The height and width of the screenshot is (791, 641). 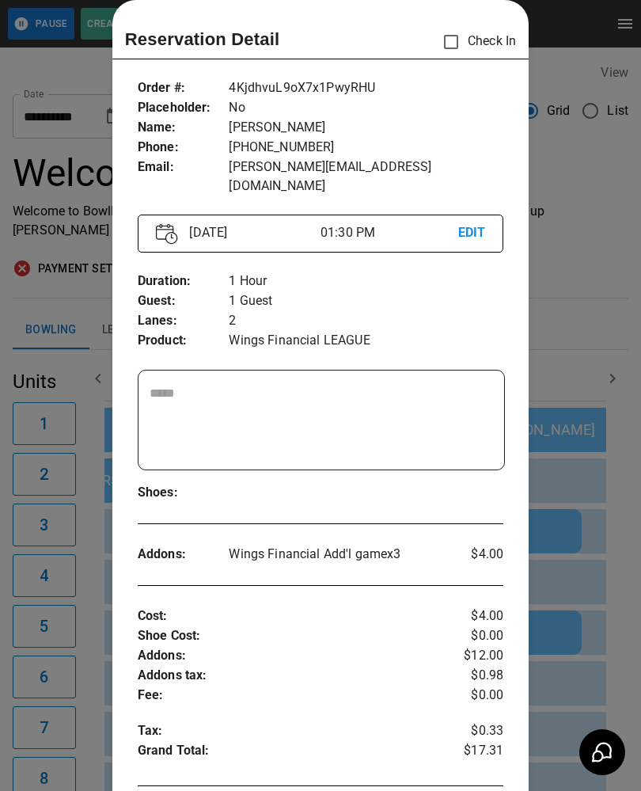 I want to click on p: Duration :, so click(x=184, y=281).